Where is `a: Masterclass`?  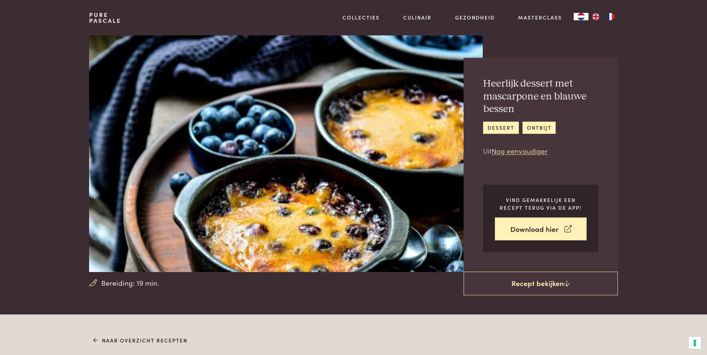 a: Masterclass is located at coordinates (540, 17).